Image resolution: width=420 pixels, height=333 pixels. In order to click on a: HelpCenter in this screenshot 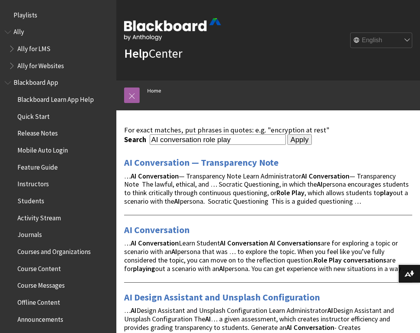, I will do `click(153, 53)`.